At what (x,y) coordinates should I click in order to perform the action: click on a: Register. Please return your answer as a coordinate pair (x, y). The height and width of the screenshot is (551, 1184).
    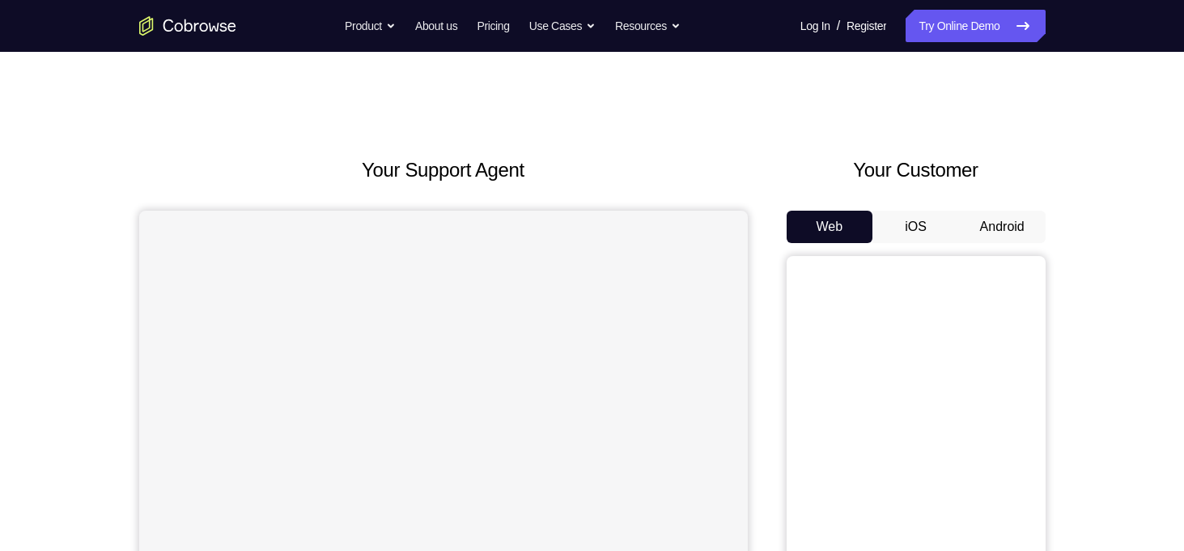
    Looking at the image, I should click on (866, 26).